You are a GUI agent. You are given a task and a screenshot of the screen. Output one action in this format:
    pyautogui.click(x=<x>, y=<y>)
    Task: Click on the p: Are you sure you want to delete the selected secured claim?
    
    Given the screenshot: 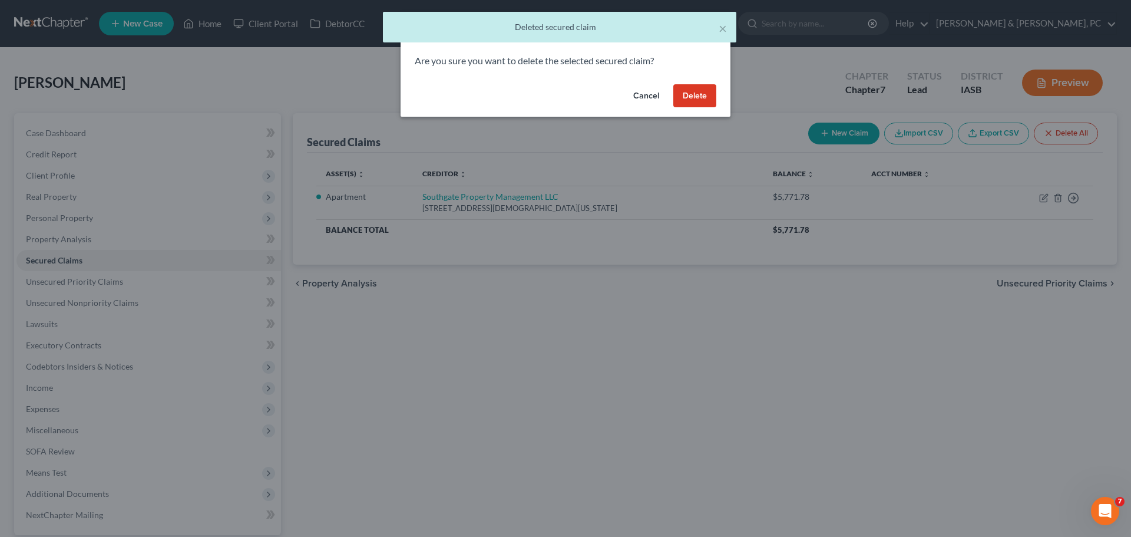 What is the action you would take?
    pyautogui.click(x=566, y=61)
    